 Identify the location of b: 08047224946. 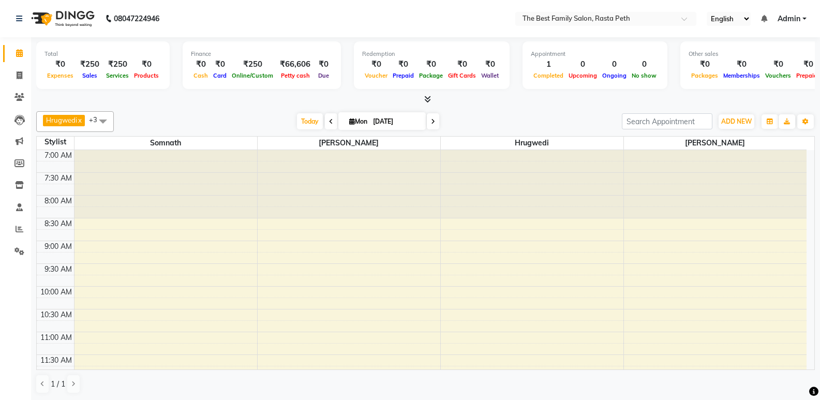
(137, 19).